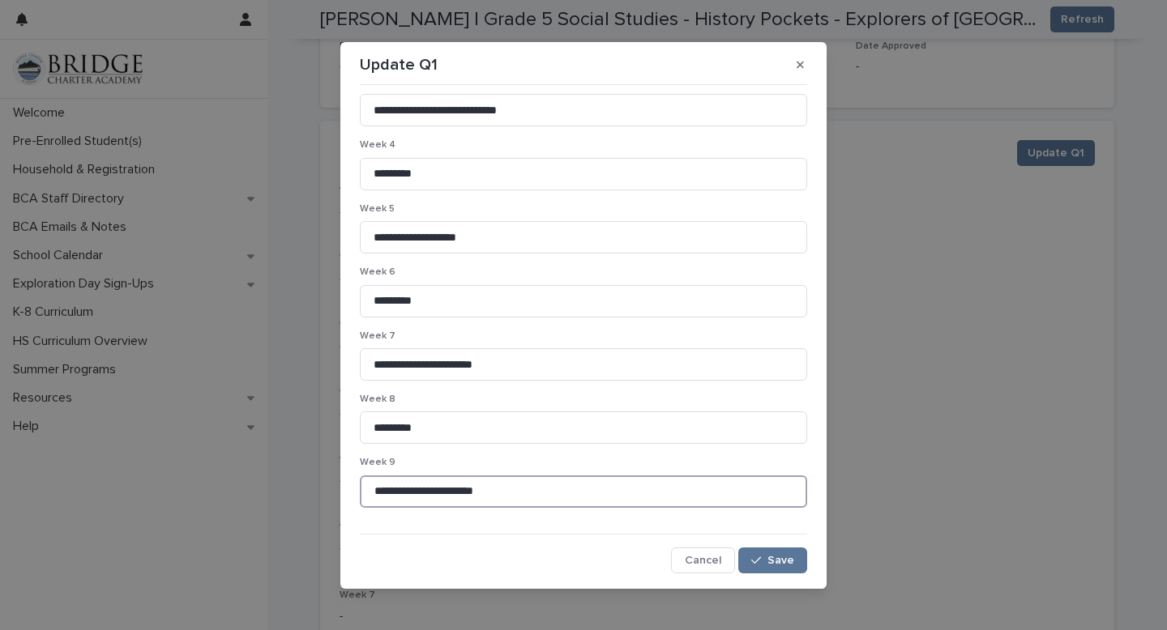  Describe the element at coordinates (780, 561) in the screenshot. I see `span: Save` at that location.